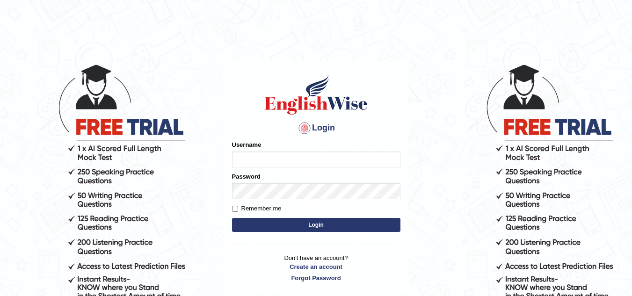 This screenshot has width=632, height=296. I want to click on img: Logo of English Wise sign in for intelligent practice with AI, so click(316, 95).